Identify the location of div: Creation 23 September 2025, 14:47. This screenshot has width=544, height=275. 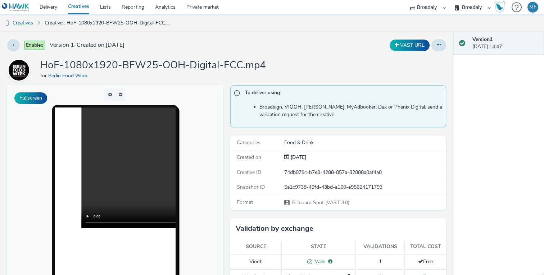
(298, 158).